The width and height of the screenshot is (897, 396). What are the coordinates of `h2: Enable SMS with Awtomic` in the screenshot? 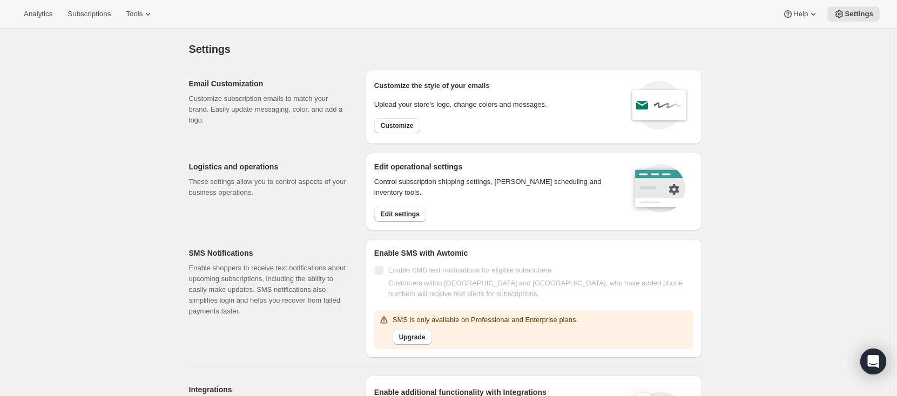 It's located at (534, 253).